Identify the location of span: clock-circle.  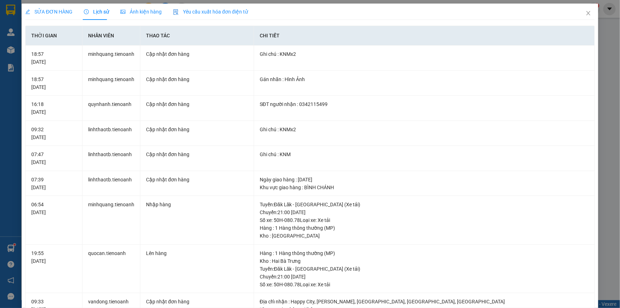
(86, 12).